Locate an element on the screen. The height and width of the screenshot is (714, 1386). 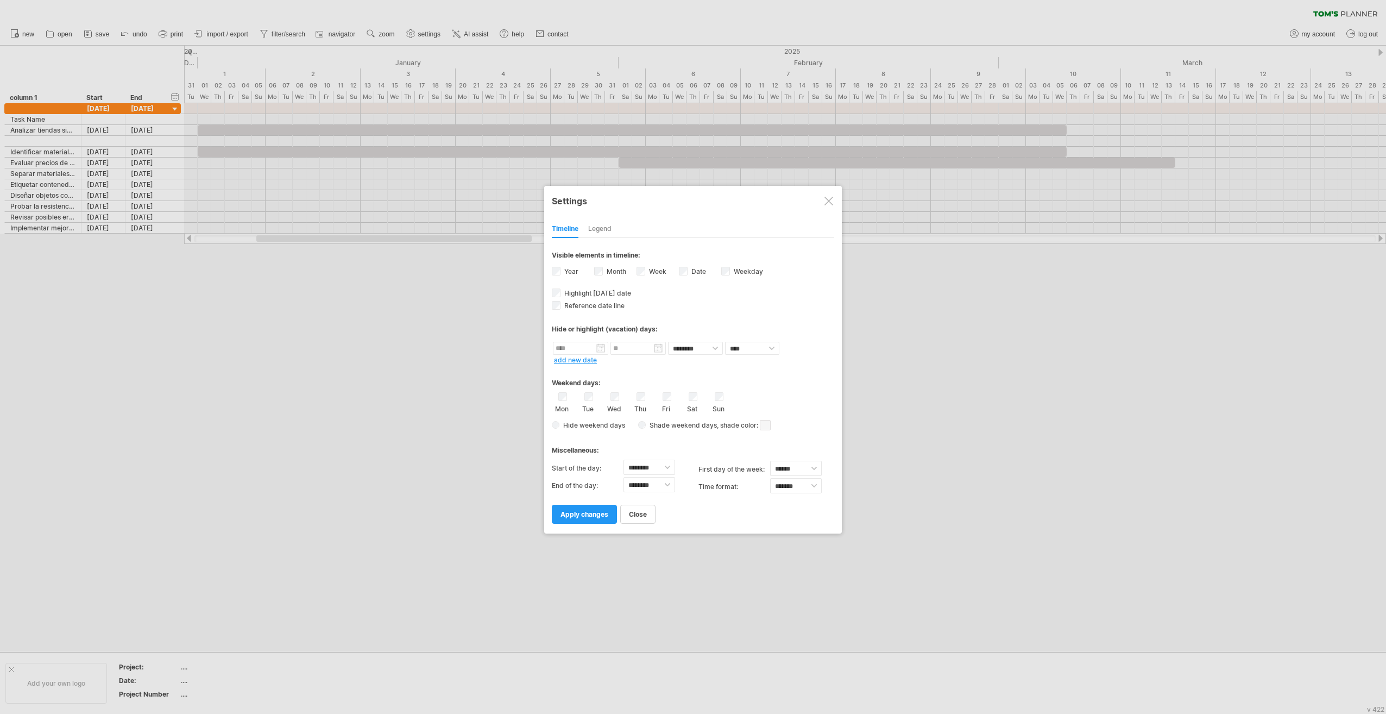
div: Legend is located at coordinates (600, 229).